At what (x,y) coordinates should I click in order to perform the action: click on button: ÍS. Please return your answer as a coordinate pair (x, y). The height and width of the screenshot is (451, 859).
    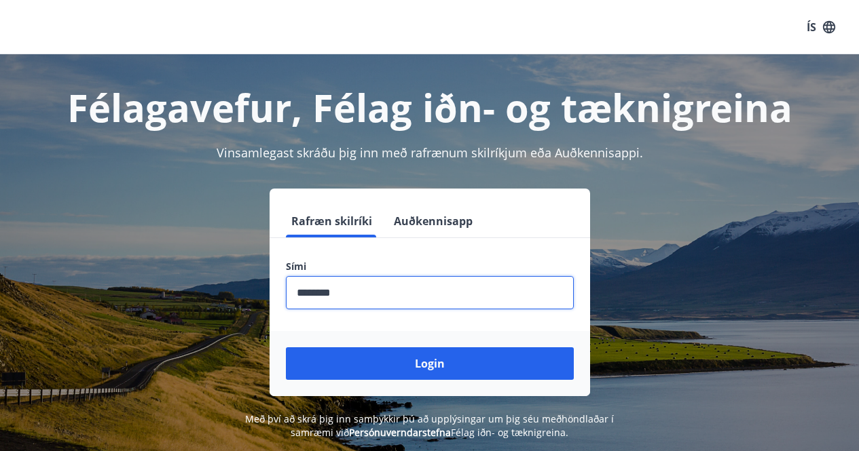
    Looking at the image, I should click on (821, 27).